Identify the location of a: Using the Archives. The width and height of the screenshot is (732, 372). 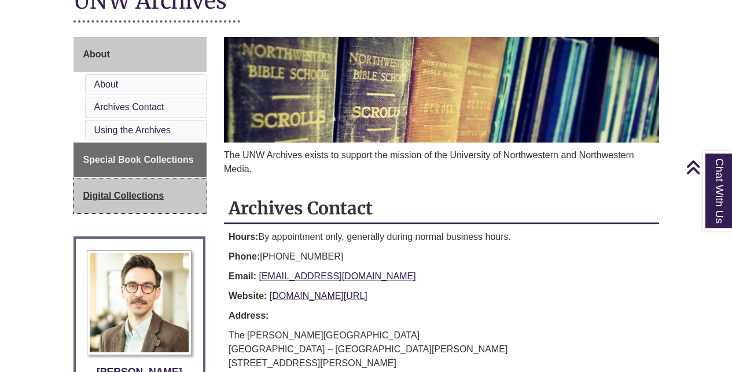
(133, 130).